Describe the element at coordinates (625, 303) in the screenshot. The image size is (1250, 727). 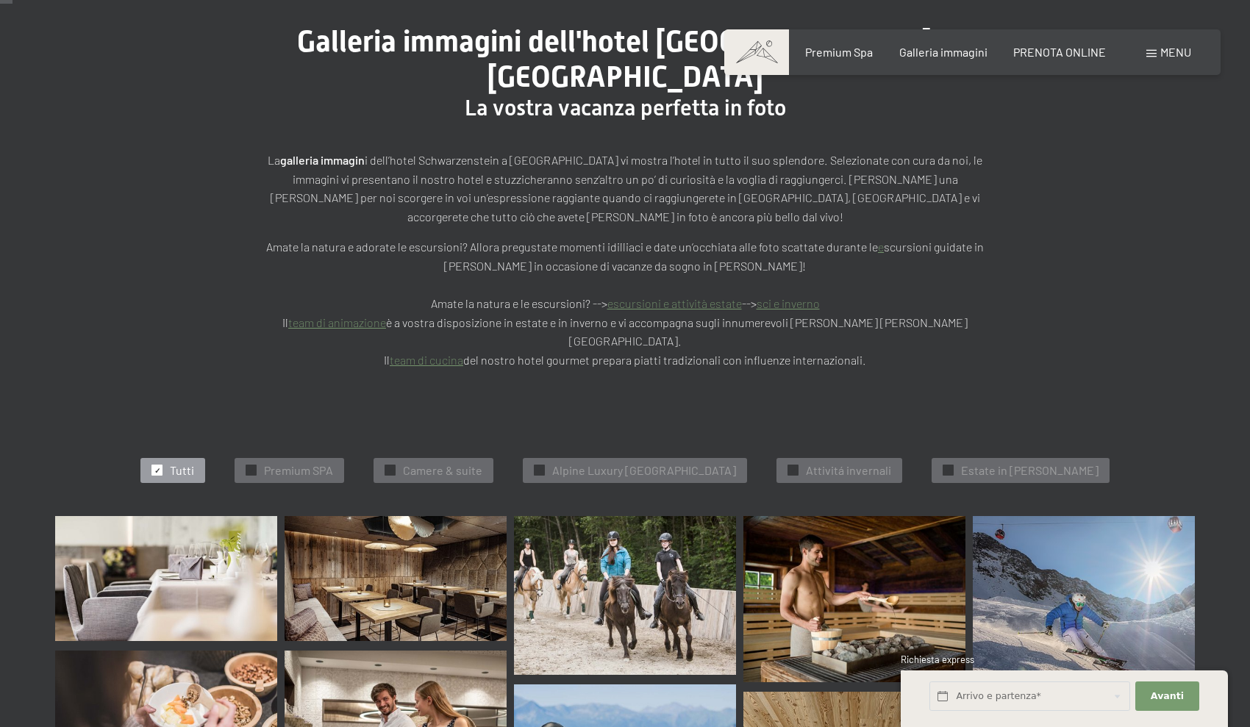
I see `p: Amate la natura e adorate le escursioni? Allora pregustate momenti idilliaci e date un’occhiata a...` at that location.